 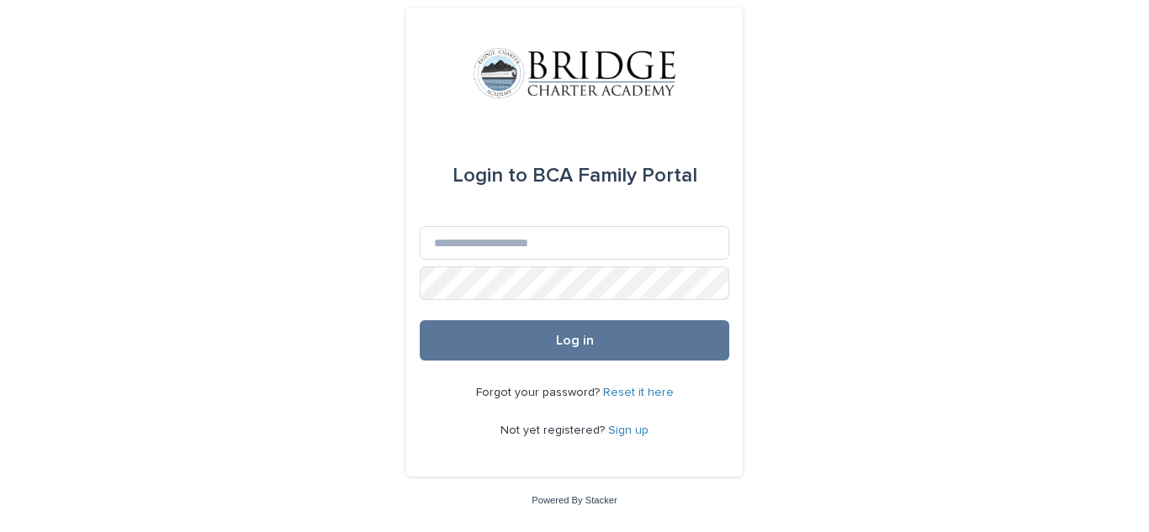 I want to click on span: Forgot your password?, so click(x=539, y=393).